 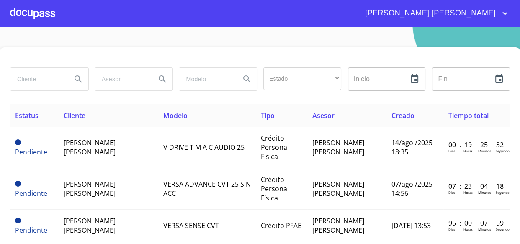 What do you see at coordinates (468, 116) in the screenshot?
I see `span: Tiempo total` at bounding box center [468, 116].